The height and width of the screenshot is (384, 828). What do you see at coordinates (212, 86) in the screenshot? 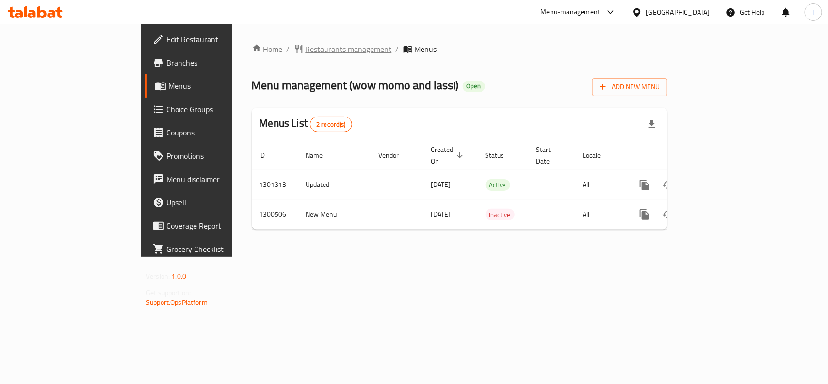
I see `a: Menus` at bounding box center [212, 86].